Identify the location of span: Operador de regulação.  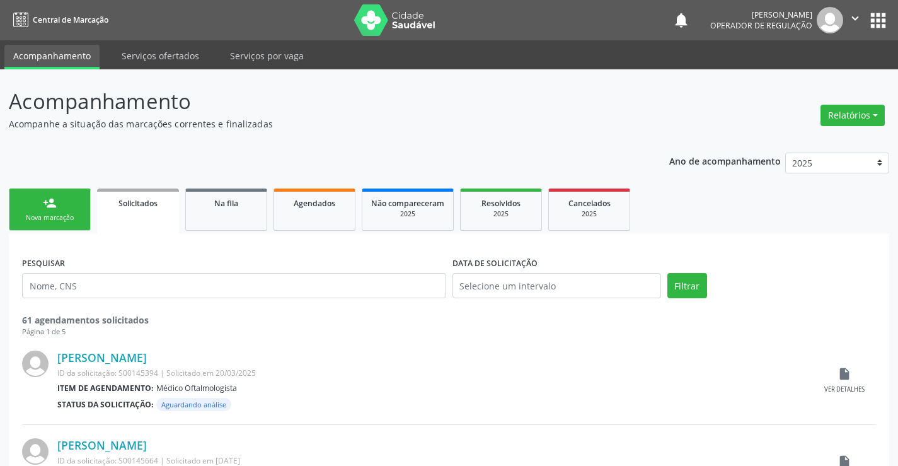
(762, 25).